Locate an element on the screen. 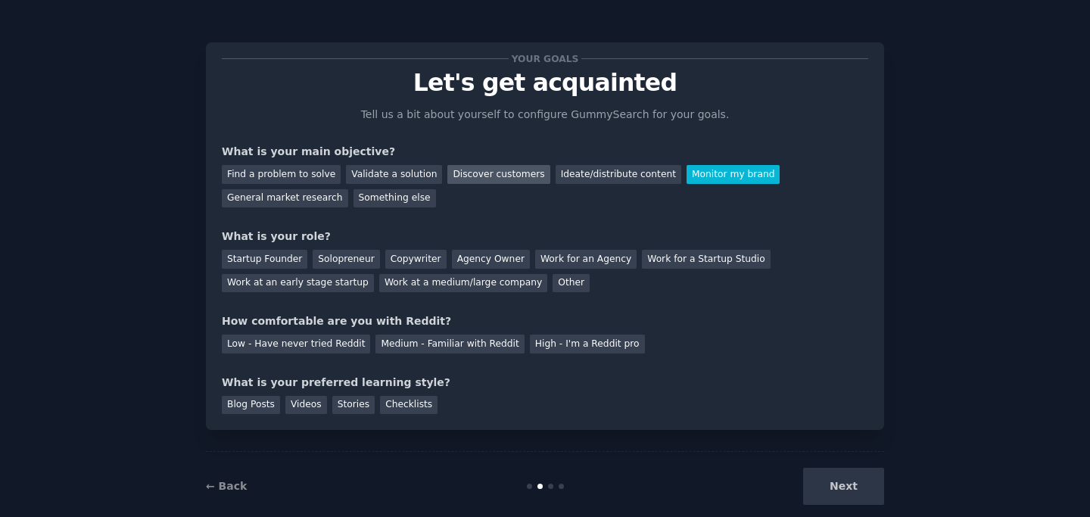 This screenshot has width=1090, height=517. div: Videos is located at coordinates (306, 405).